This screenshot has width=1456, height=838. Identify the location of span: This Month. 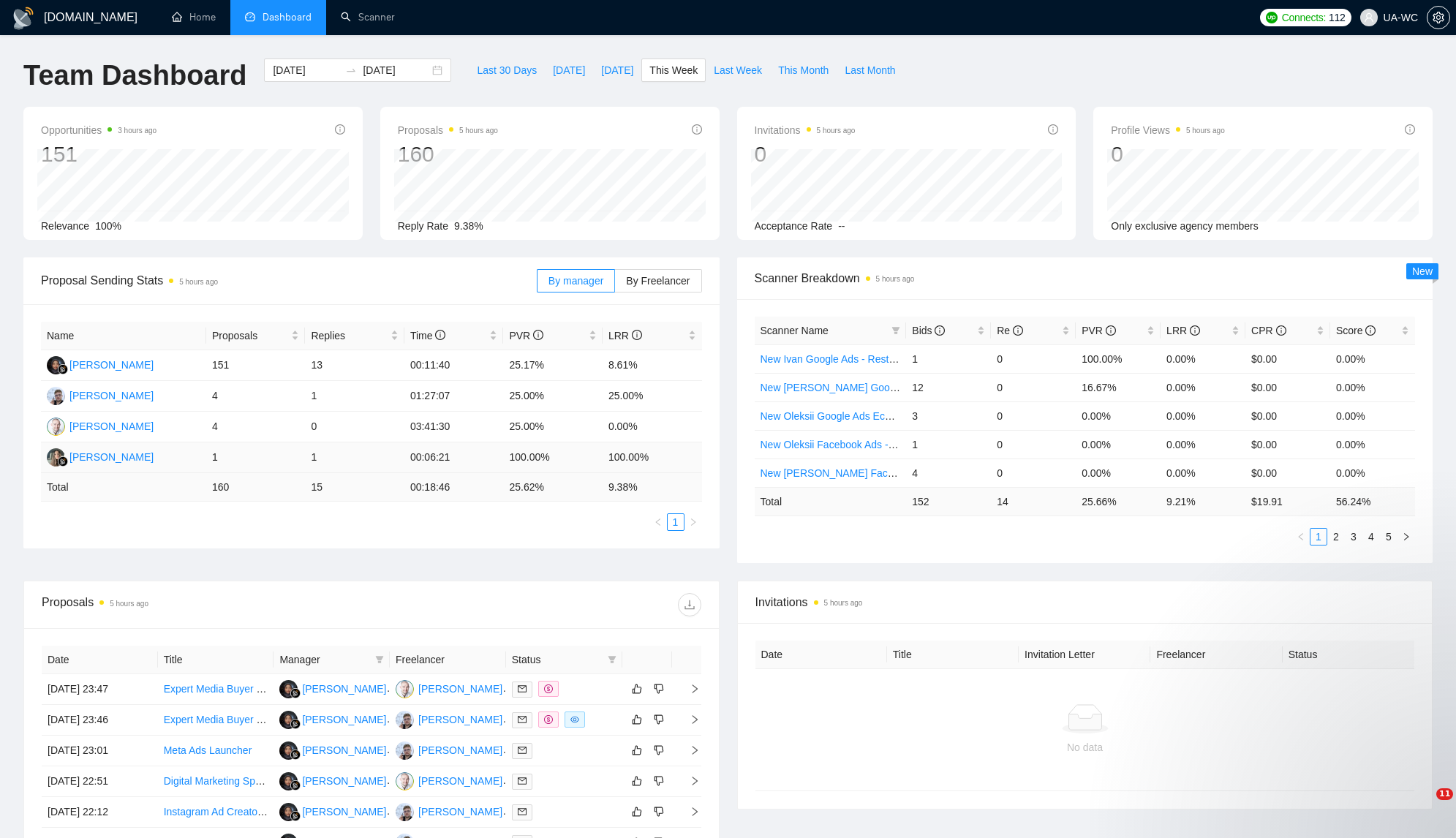
(802, 70).